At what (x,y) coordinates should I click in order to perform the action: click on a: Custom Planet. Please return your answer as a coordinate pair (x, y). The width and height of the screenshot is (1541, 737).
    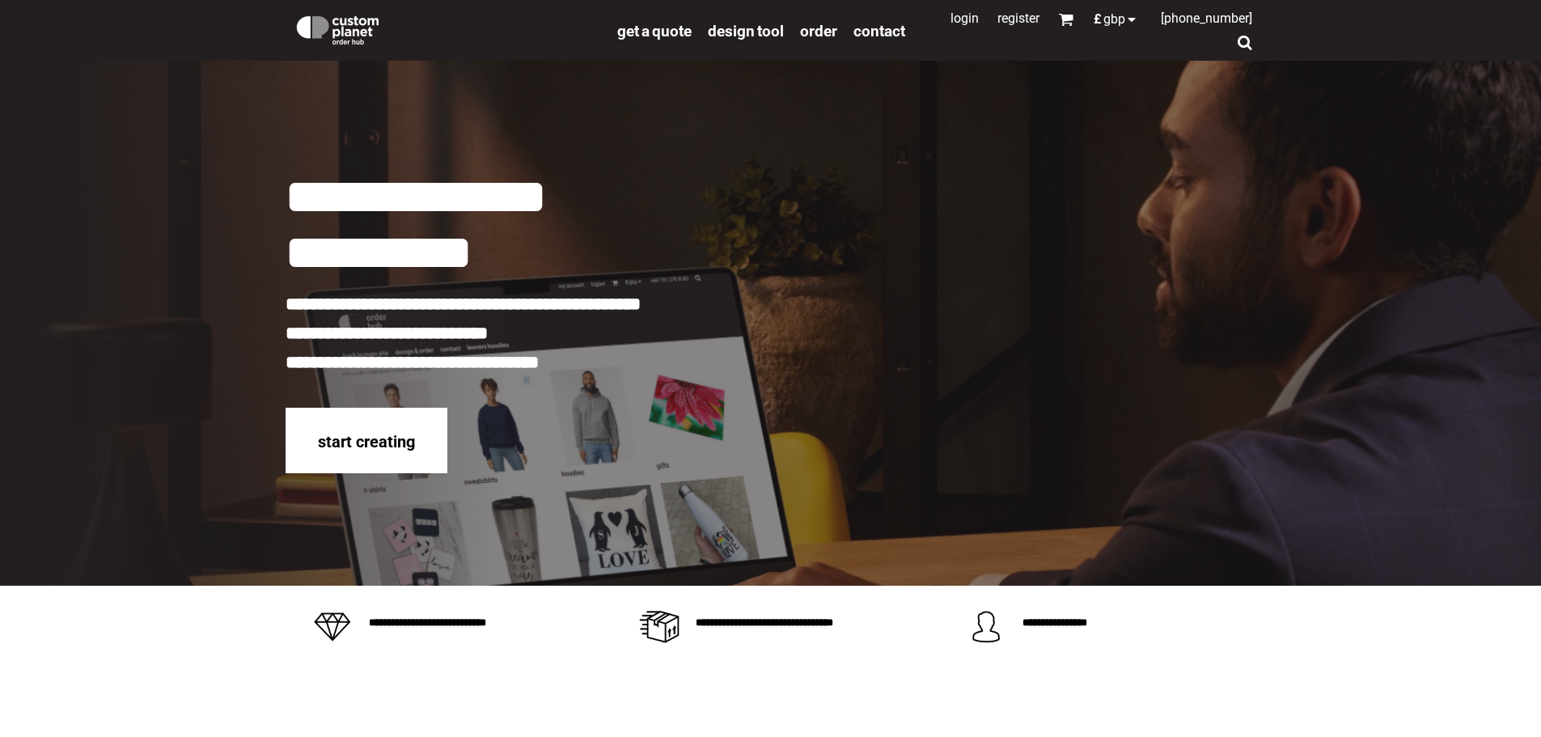
    Looking at the image, I should click on (447, 28).